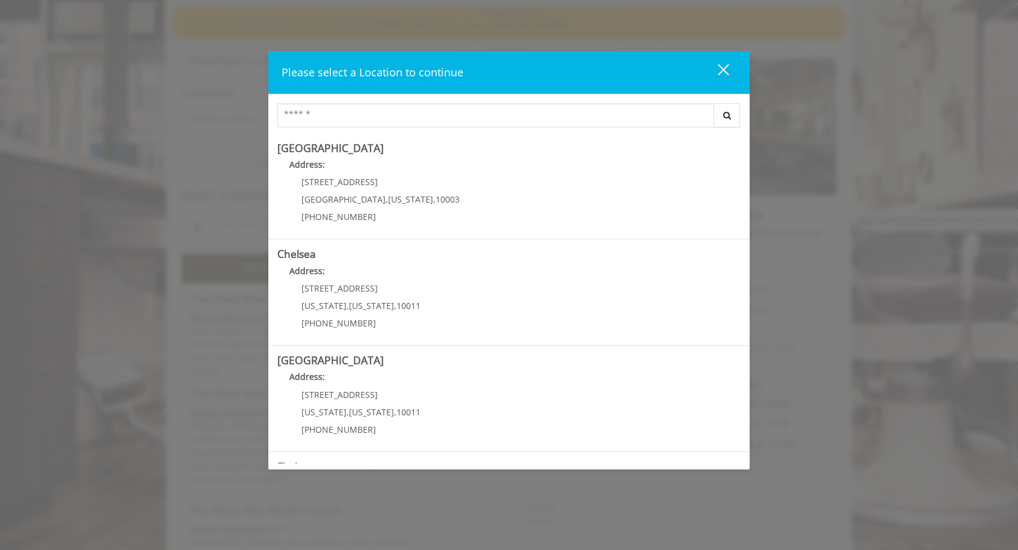 The height and width of the screenshot is (550, 1018). What do you see at coordinates (716, 72) in the screenshot?
I see `button: close dialog` at bounding box center [716, 72].